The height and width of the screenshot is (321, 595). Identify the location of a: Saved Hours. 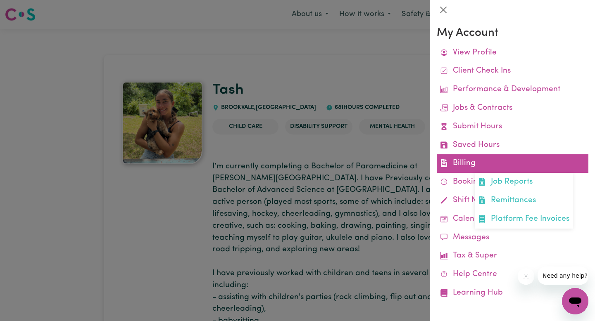
(512, 145).